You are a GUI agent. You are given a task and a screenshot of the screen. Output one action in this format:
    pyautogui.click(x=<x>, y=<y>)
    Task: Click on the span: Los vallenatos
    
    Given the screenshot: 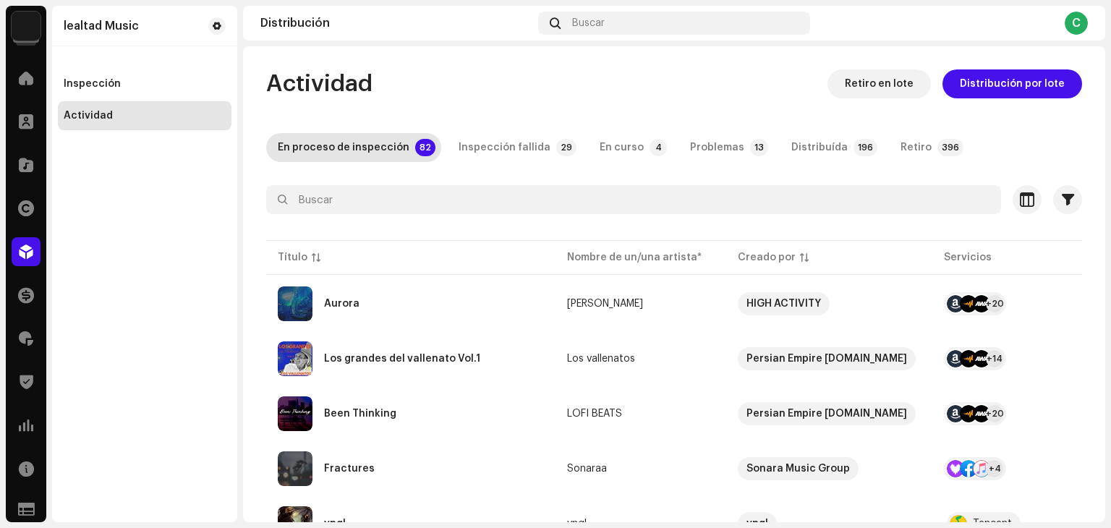 What is the action you would take?
    pyautogui.click(x=641, y=359)
    